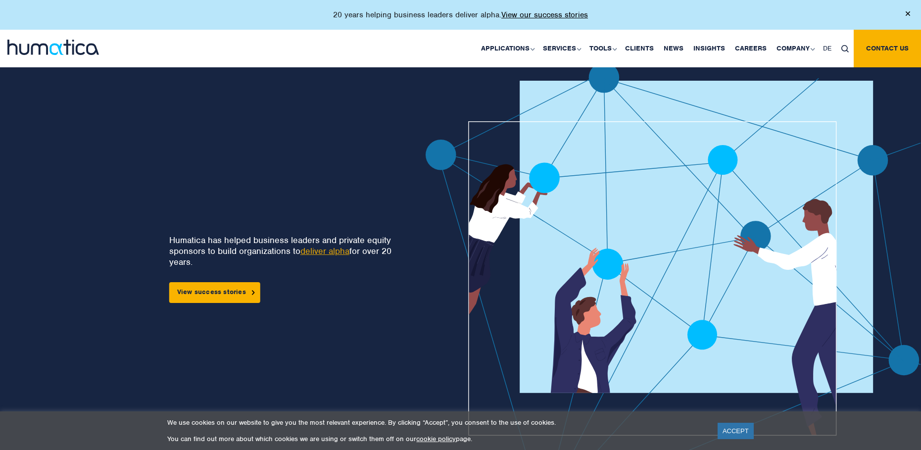 Image resolution: width=921 pixels, height=450 pixels. I want to click on img: arrowicon, so click(253, 292).